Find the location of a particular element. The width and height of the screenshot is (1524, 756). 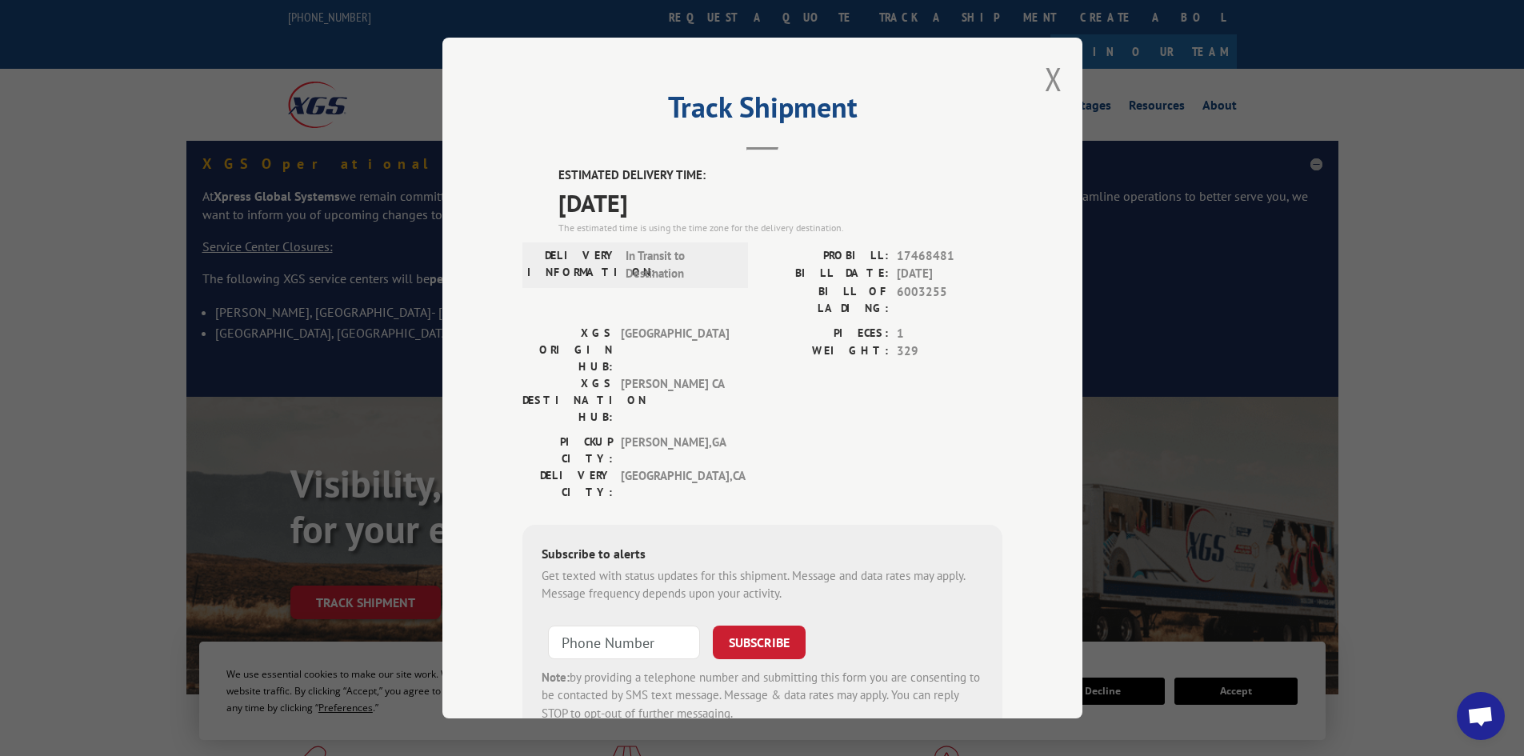

button: SUBSCRIBE is located at coordinates (759, 643).